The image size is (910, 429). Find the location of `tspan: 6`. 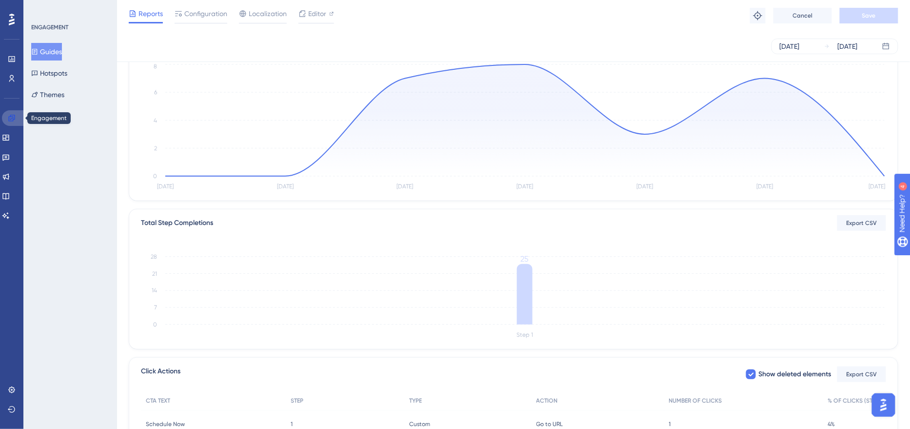

tspan: 6 is located at coordinates (156, 93).